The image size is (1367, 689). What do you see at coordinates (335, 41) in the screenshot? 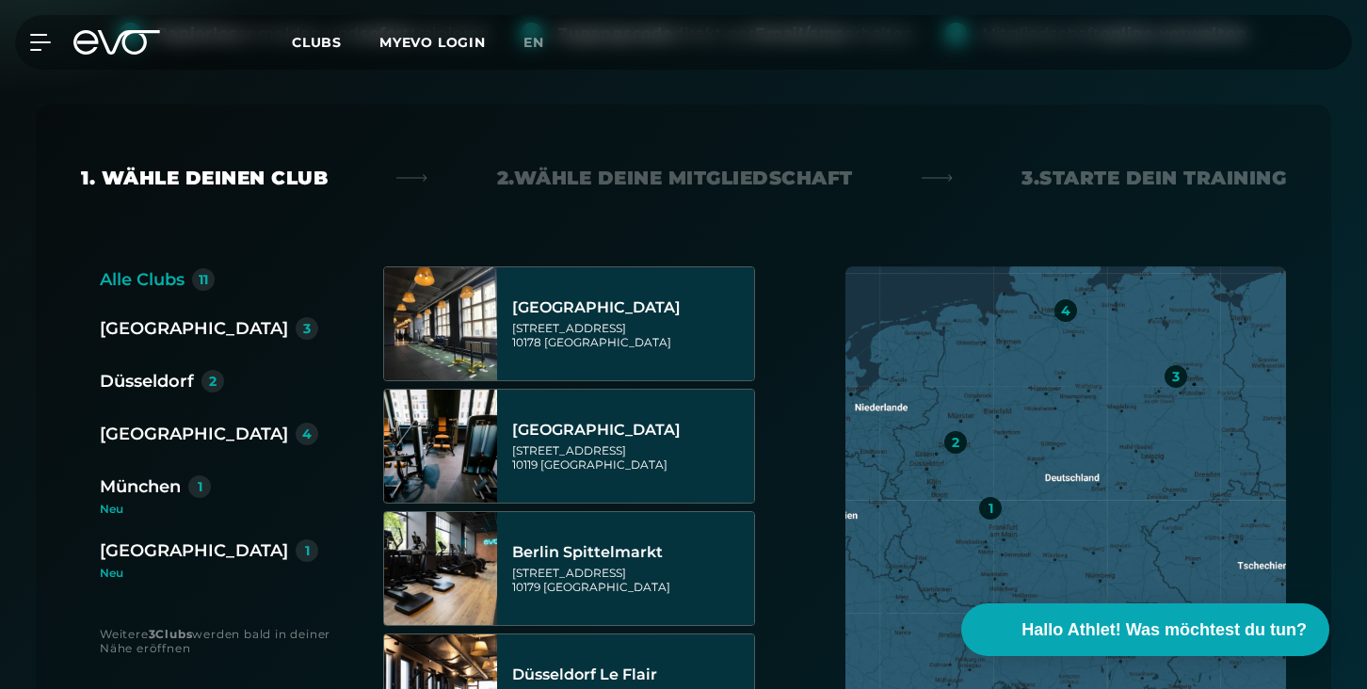
I see `a: Clubs` at bounding box center [335, 41].